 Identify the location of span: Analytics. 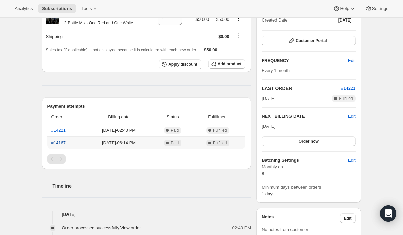
(24, 9).